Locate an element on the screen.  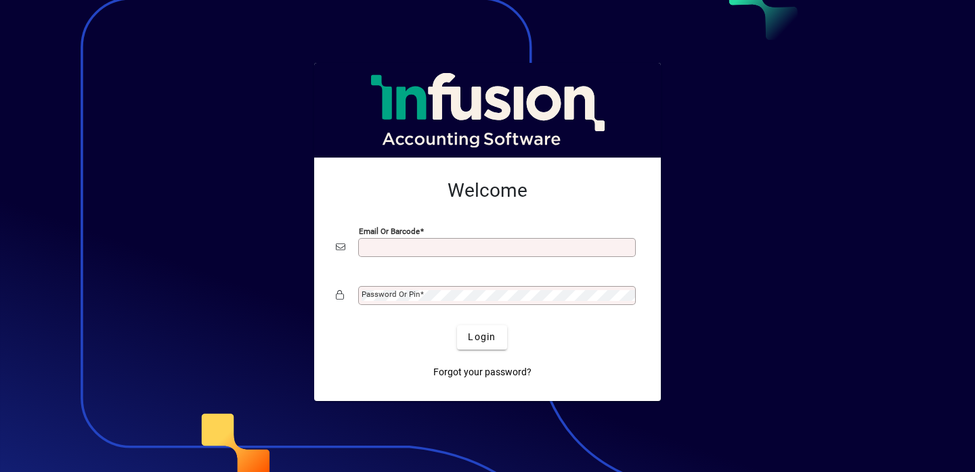
h2: Welcome is located at coordinates (487, 191).